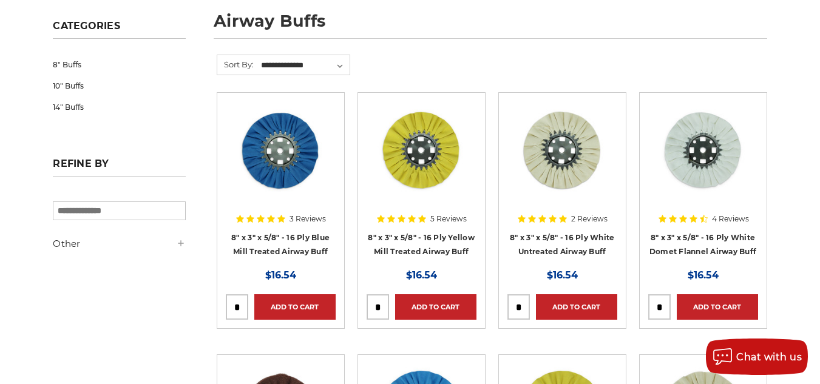 Image resolution: width=820 pixels, height=384 pixels. What do you see at coordinates (703, 150) in the screenshot?
I see `img: 8 inch white domet flannel airway buffing wheel` at bounding box center [703, 150].